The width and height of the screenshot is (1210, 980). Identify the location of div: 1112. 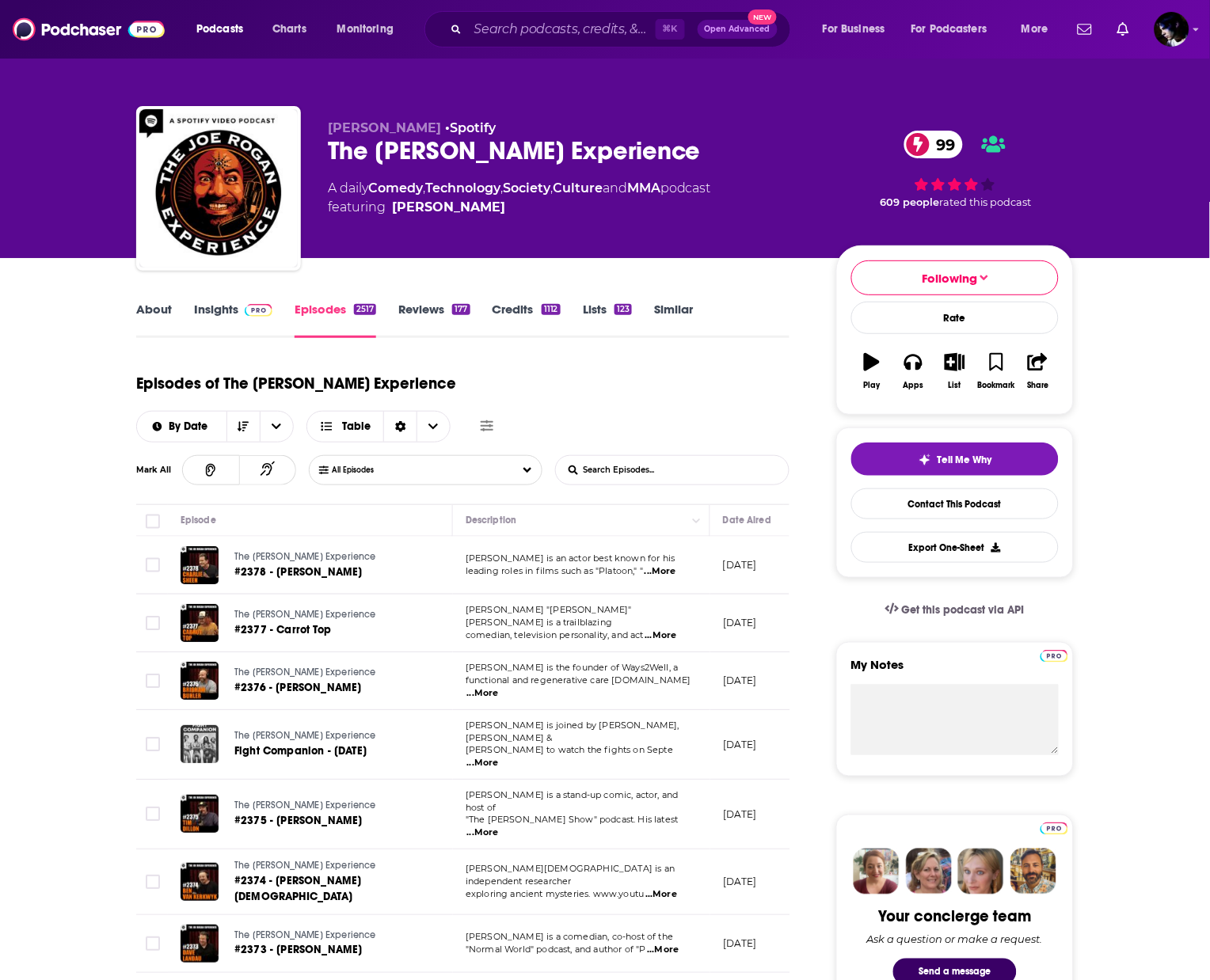
(551, 310).